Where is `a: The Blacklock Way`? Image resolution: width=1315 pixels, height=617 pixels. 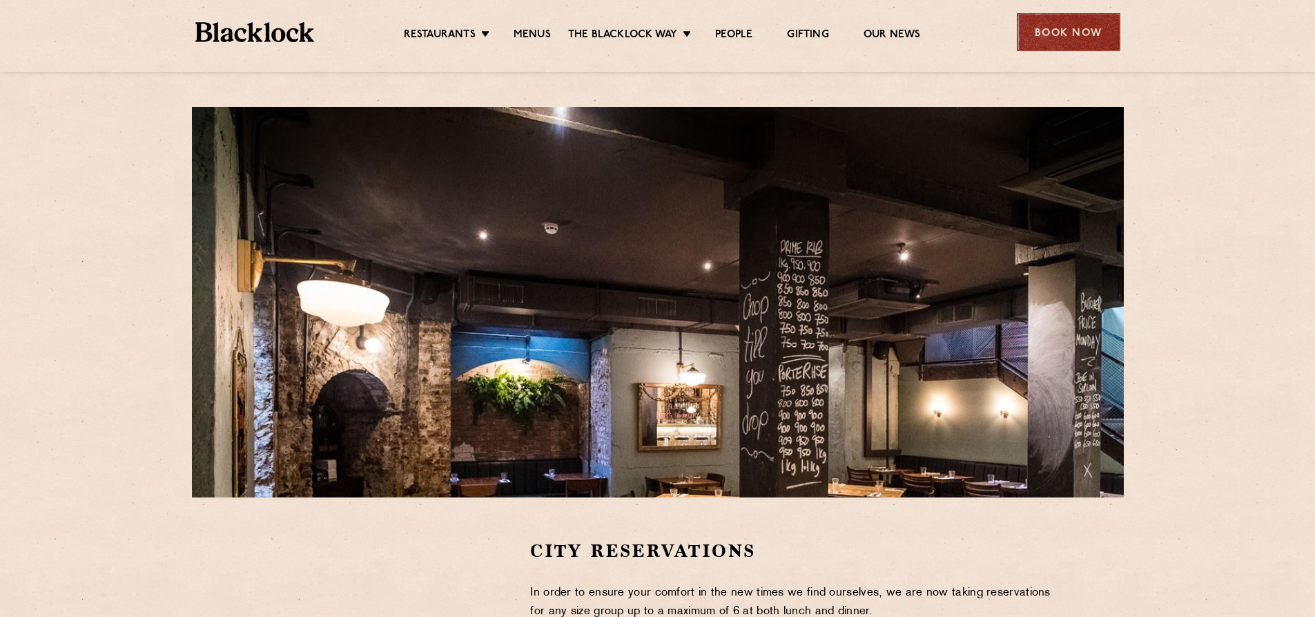 a: The Blacklock Way is located at coordinates (623, 36).